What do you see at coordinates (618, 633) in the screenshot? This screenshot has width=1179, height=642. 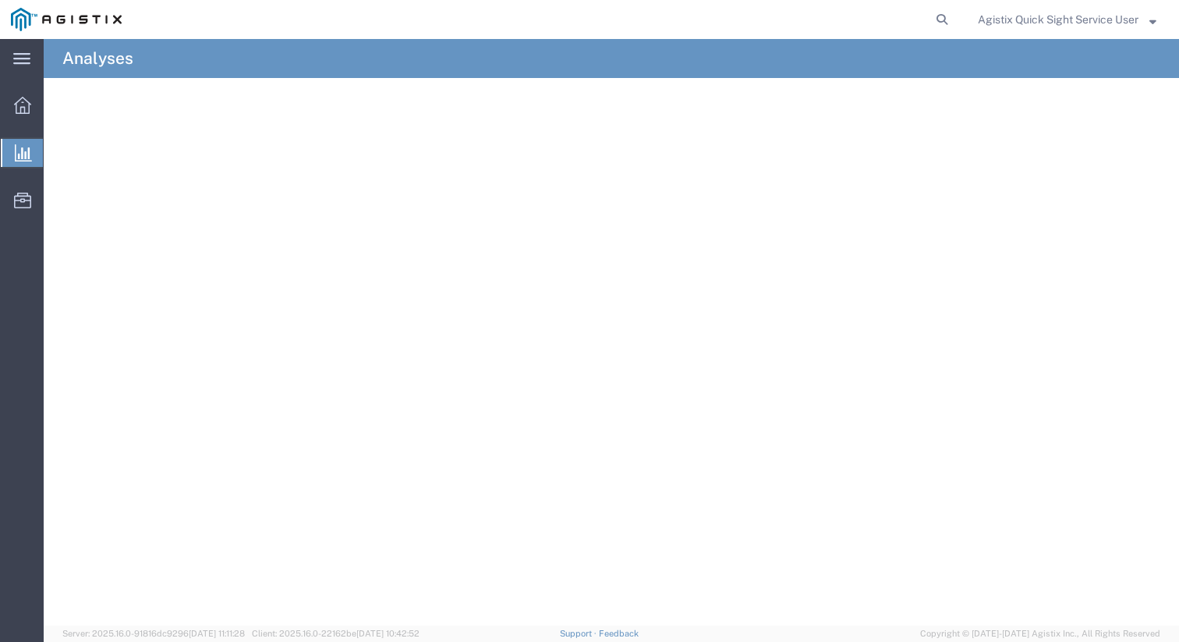 I see `a: Feedback` at bounding box center [618, 633].